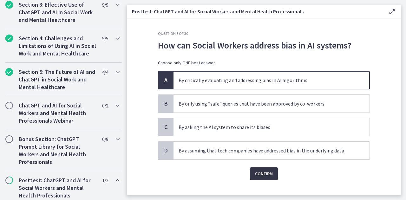 The width and height of the screenshot is (406, 200). I want to click on h2: Section 3: Effective Use of ChatGPT and AI in Social Work and Mental Healthcare, so click(57, 12).